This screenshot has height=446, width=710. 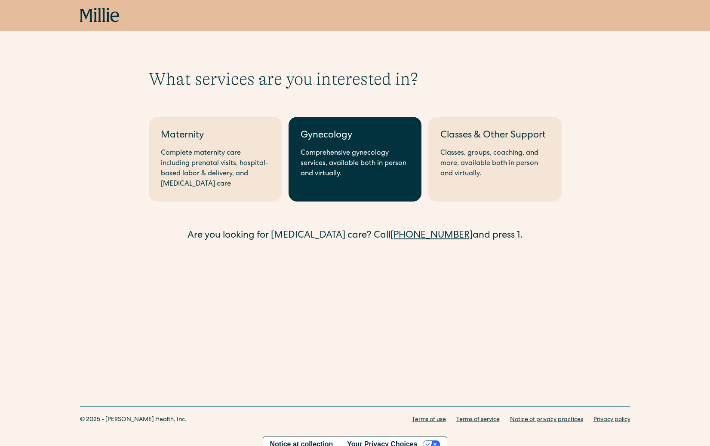 What do you see at coordinates (428, 420) in the screenshot?
I see `a: Terms of use` at bounding box center [428, 420].